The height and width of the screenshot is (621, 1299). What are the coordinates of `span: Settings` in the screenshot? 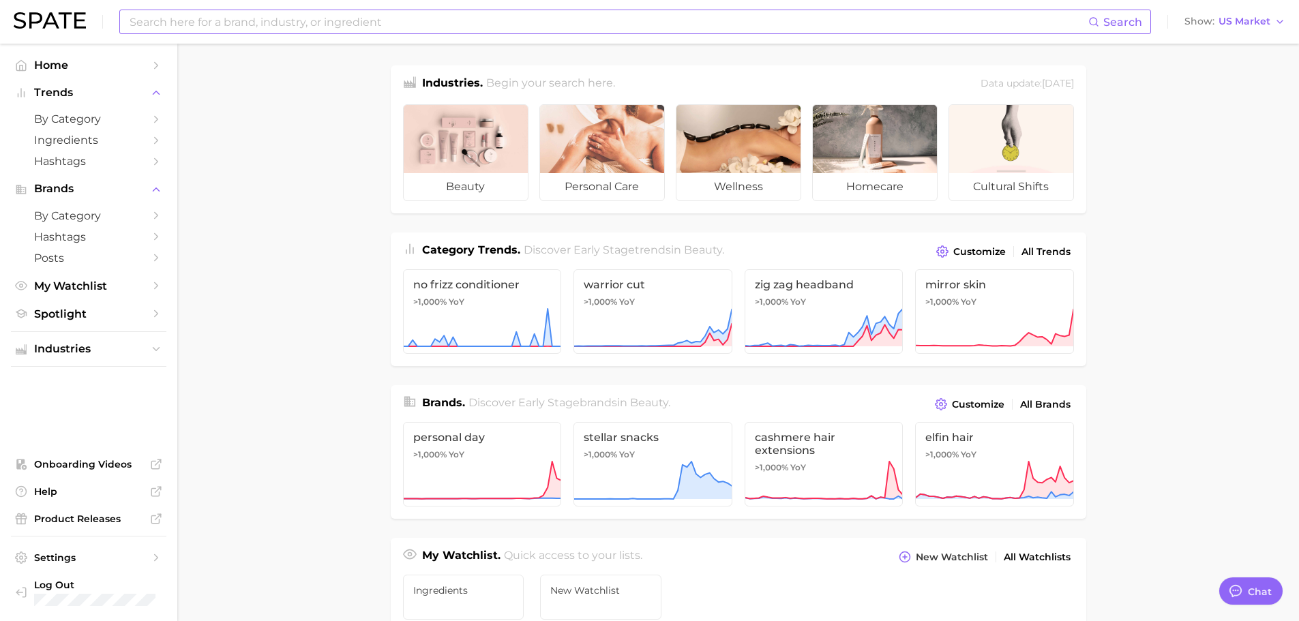 It's located at (89, 558).